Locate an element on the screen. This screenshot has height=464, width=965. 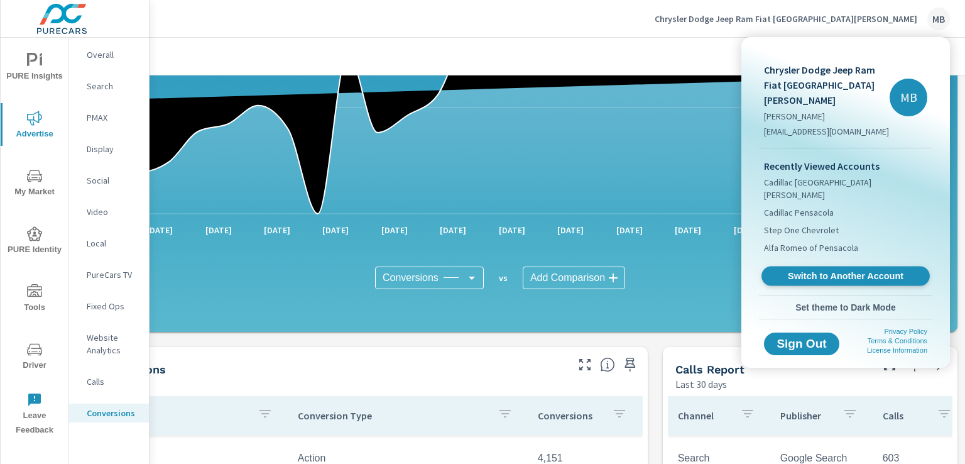
span: Sign Out is located at coordinates (802, 344).